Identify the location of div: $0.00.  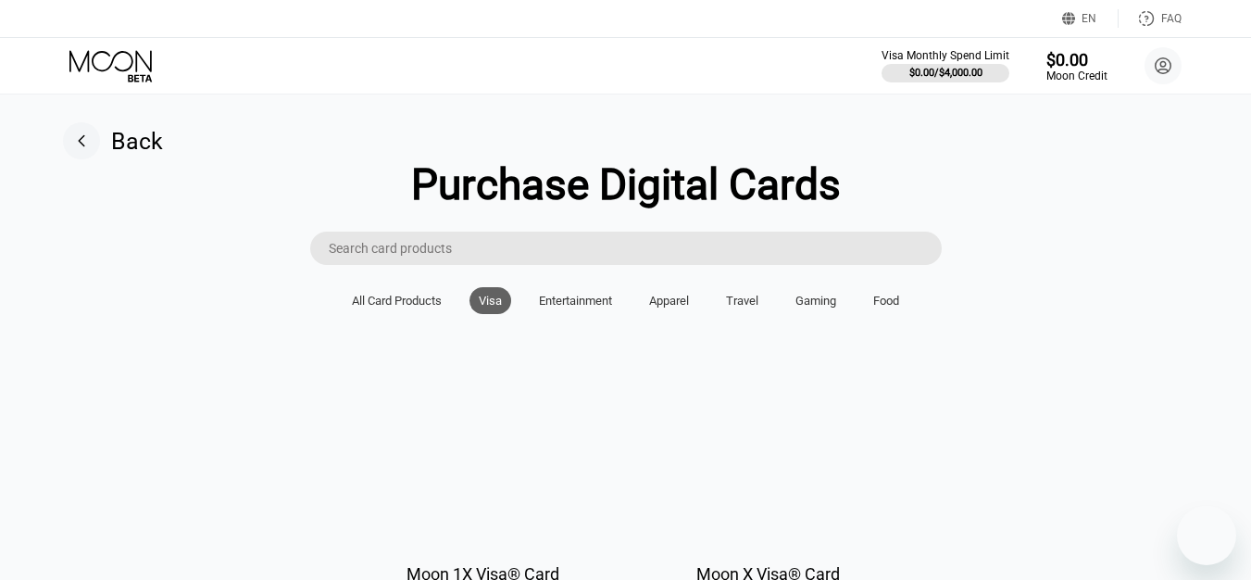
(1077, 59).